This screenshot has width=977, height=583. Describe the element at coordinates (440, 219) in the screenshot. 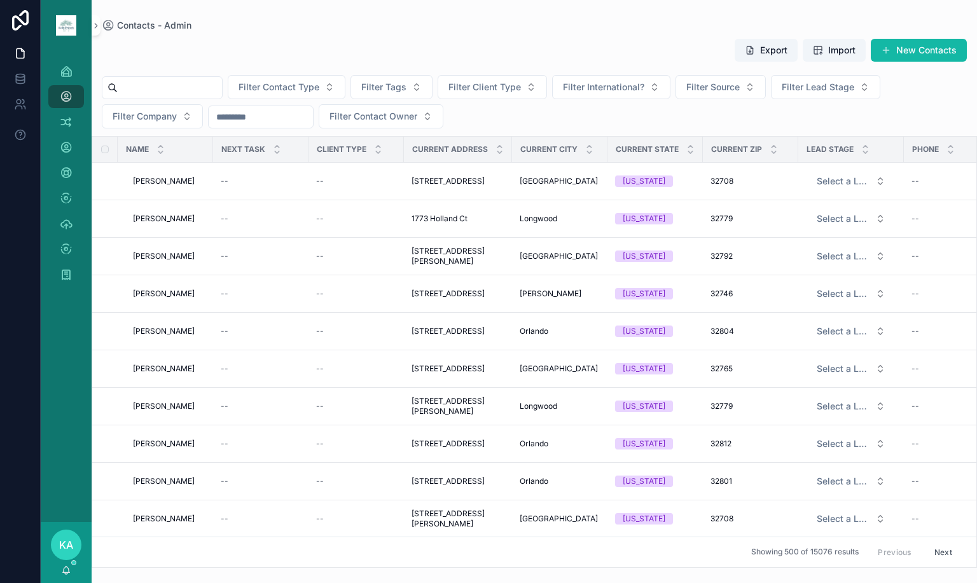

I see `span: 1773 Holland Ct` at that location.